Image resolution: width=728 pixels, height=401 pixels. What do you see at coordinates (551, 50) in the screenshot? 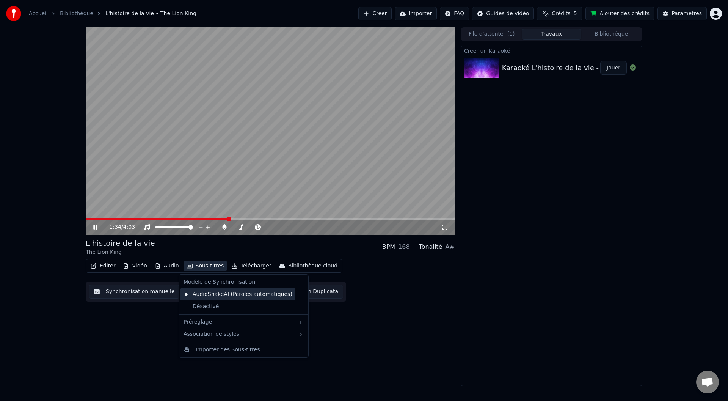
I see `div: Créer un Karaoké` at bounding box center [551, 50].